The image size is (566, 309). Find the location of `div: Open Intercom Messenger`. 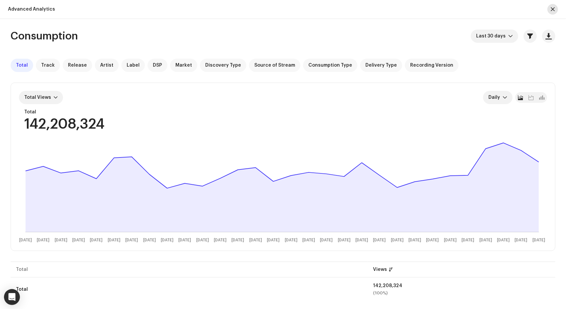

div: Open Intercom Messenger is located at coordinates (12, 297).